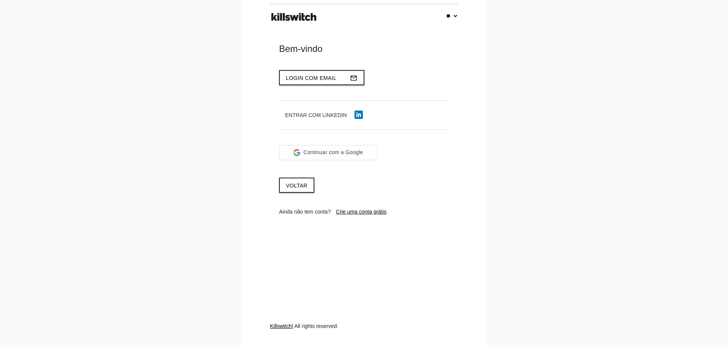 This screenshot has width=728, height=345. What do you see at coordinates (361, 212) in the screenshot?
I see `a: Crie uma conta grátis` at bounding box center [361, 212].